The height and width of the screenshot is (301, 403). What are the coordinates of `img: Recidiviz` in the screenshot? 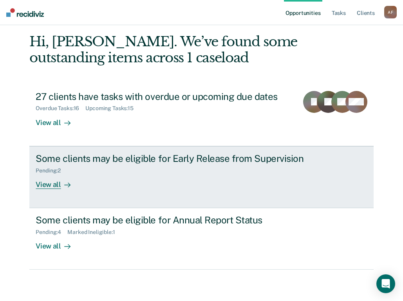 It's located at (25, 13).